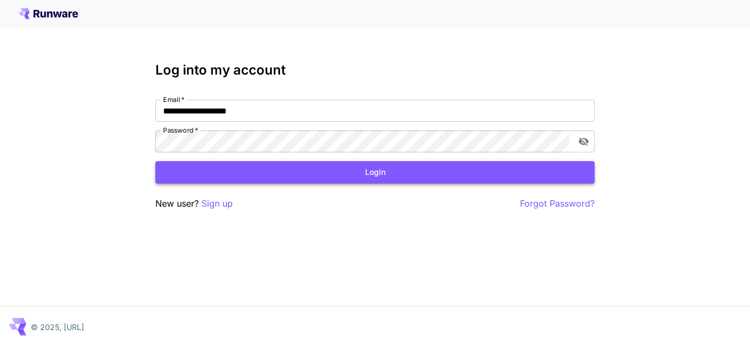  Describe the element at coordinates (583, 142) in the screenshot. I see `button: toggle password visibility` at that location.